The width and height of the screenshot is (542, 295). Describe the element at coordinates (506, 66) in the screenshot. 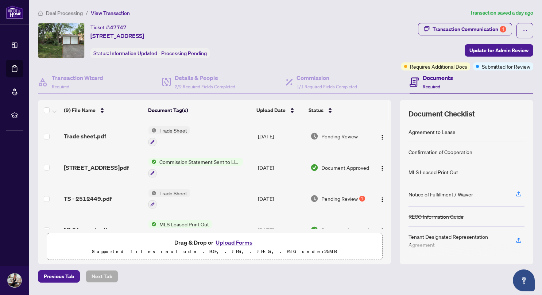

I see `span: Submitted for Review` at that location.